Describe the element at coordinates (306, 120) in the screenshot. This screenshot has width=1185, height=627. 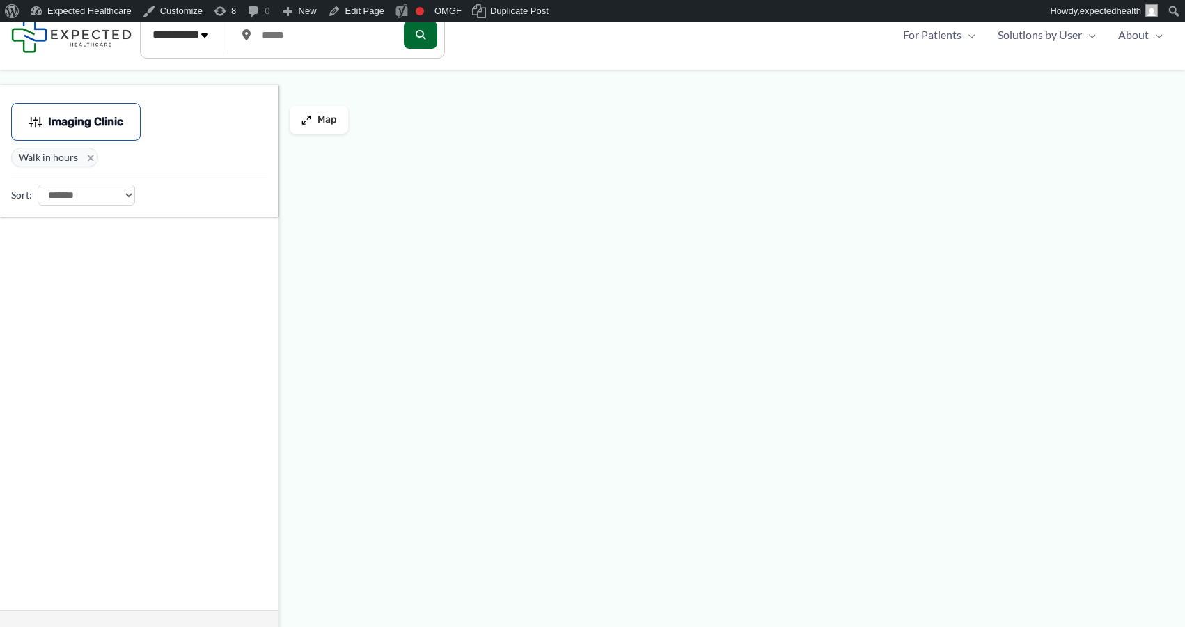
I see `img: Maximize` at that location.